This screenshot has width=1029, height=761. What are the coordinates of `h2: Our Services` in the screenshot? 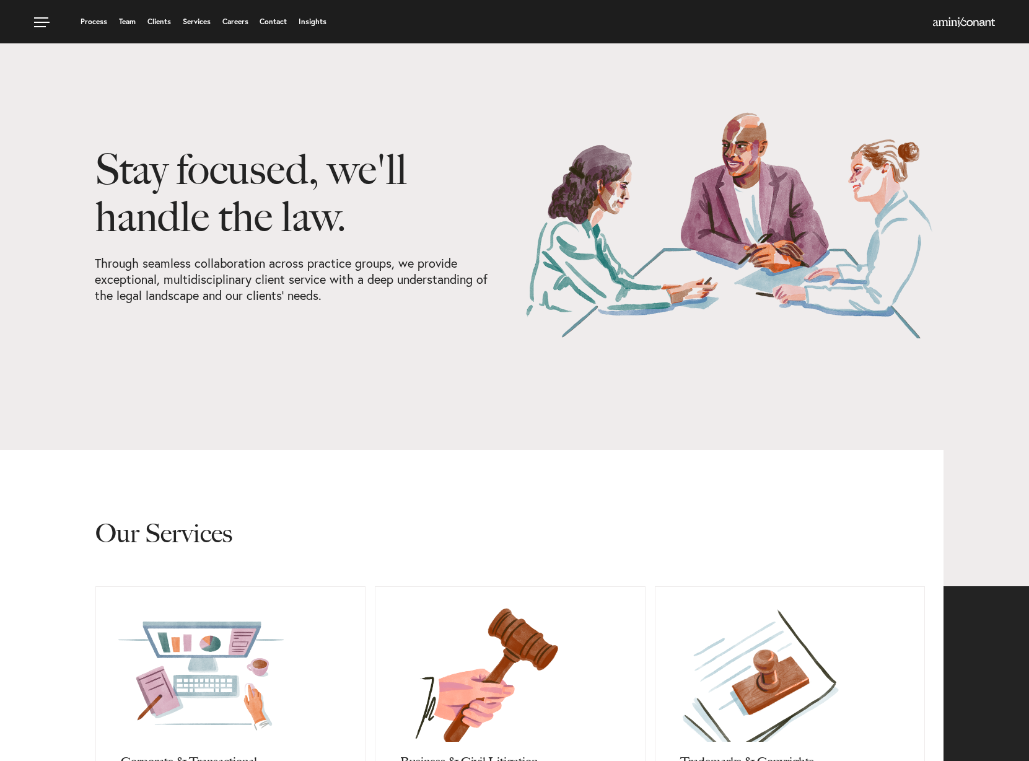 It's located at (510, 518).